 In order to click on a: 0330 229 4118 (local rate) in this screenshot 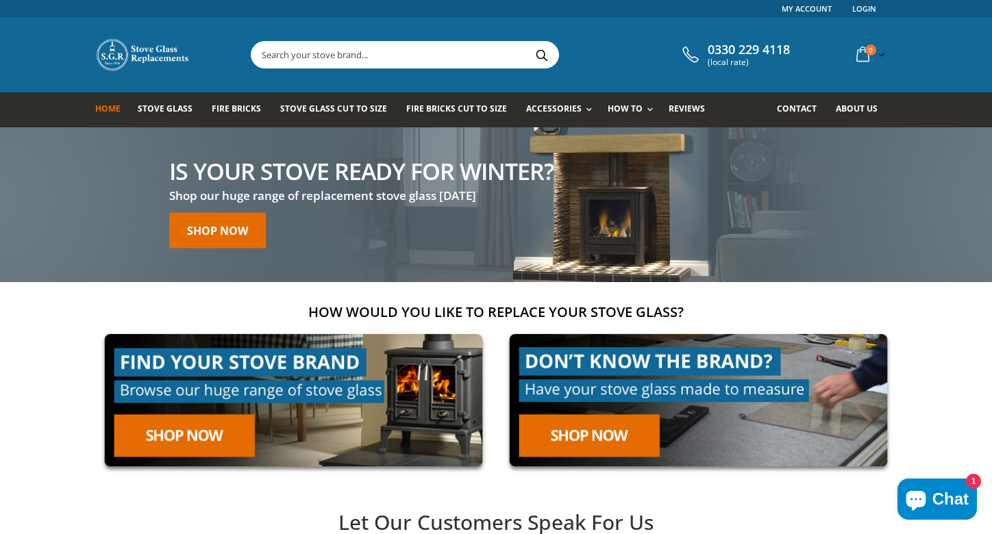, I will do `click(734, 55)`.